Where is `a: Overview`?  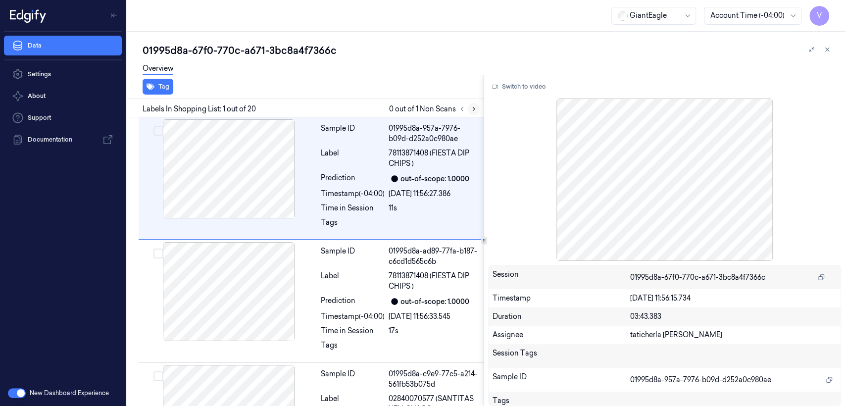 a: Overview is located at coordinates (158, 69).